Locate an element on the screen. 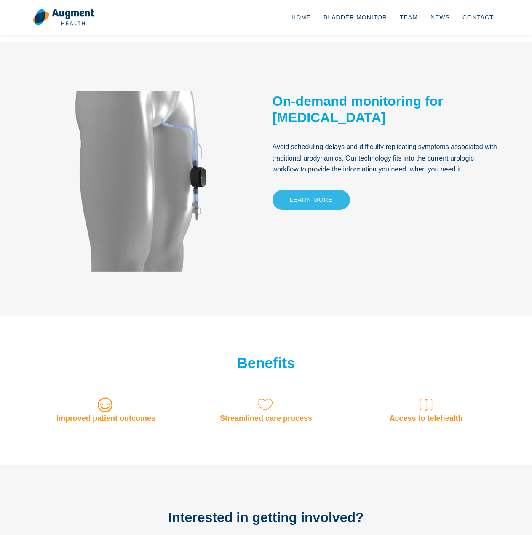 This screenshot has height=535, width=532. h2: Interested in getting involved? is located at coordinates (266, 517).